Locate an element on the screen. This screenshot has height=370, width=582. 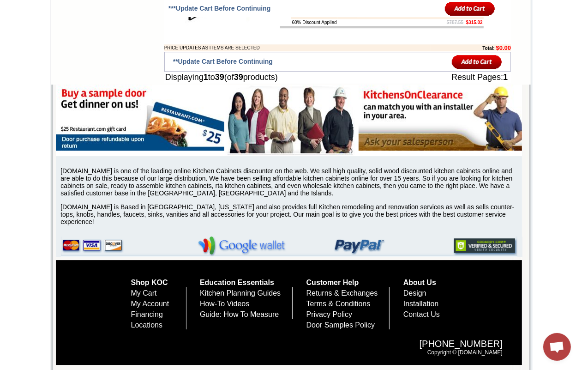
b: $315.02 is located at coordinates (474, 22).